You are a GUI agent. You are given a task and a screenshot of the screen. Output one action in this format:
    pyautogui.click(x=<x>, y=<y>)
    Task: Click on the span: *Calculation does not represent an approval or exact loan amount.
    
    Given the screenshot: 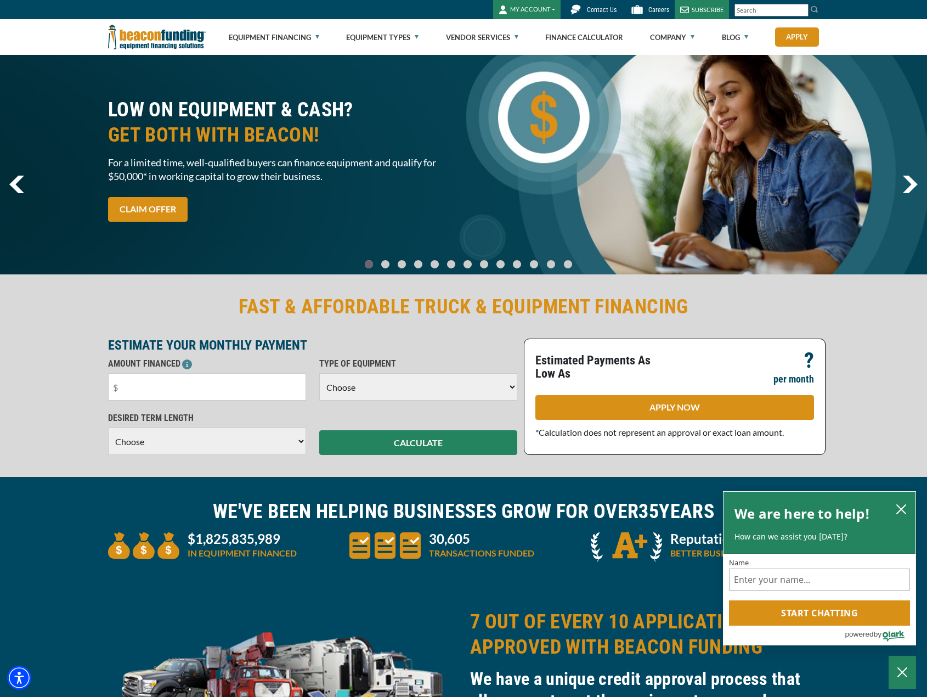 What is the action you would take?
    pyautogui.click(x=659, y=432)
    